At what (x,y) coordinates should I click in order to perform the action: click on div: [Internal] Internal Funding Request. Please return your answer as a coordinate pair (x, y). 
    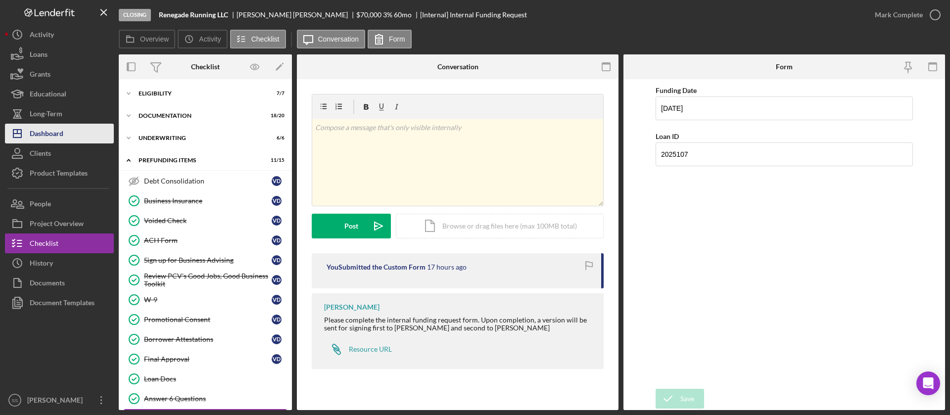
    Looking at the image, I should click on (474, 15).